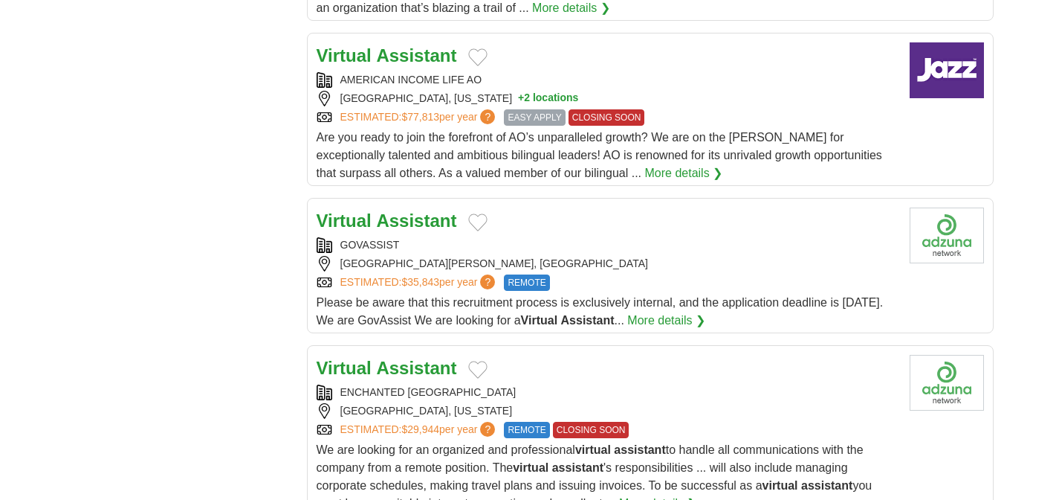 This screenshot has height=500, width=1059. What do you see at coordinates (607, 245) in the screenshot?
I see `div: GOVASSIST` at bounding box center [607, 245].